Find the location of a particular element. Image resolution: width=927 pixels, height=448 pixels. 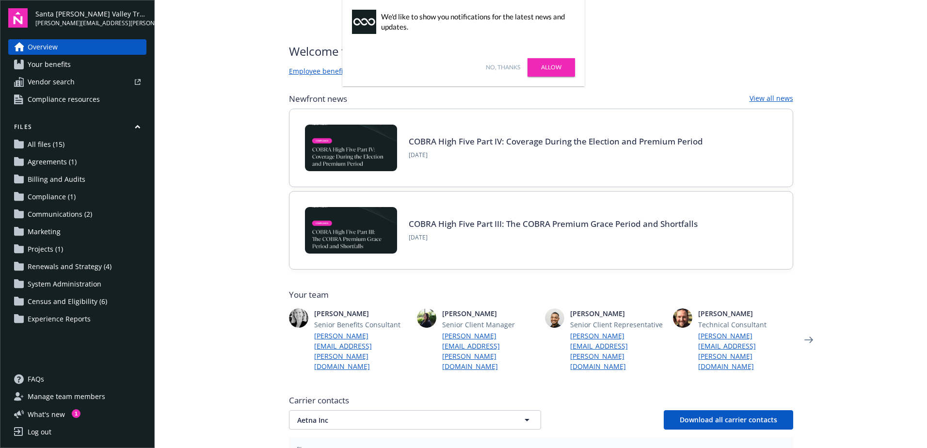

span: Vendor search is located at coordinates (51, 82).